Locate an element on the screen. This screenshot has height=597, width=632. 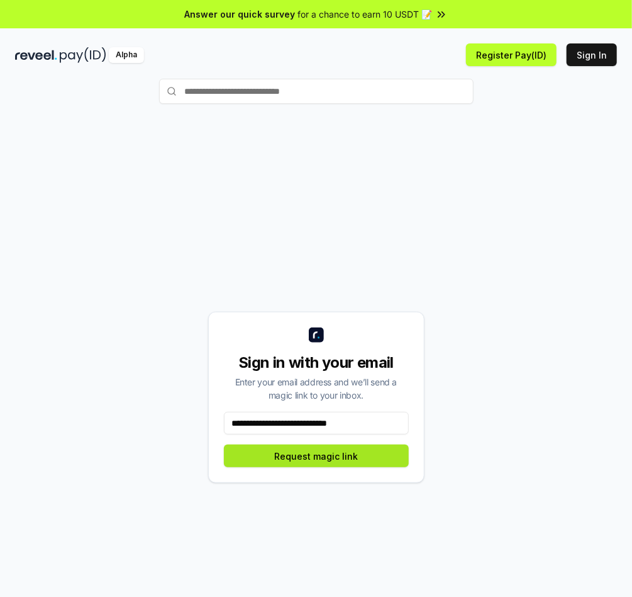
img: pay_id is located at coordinates (83, 55).